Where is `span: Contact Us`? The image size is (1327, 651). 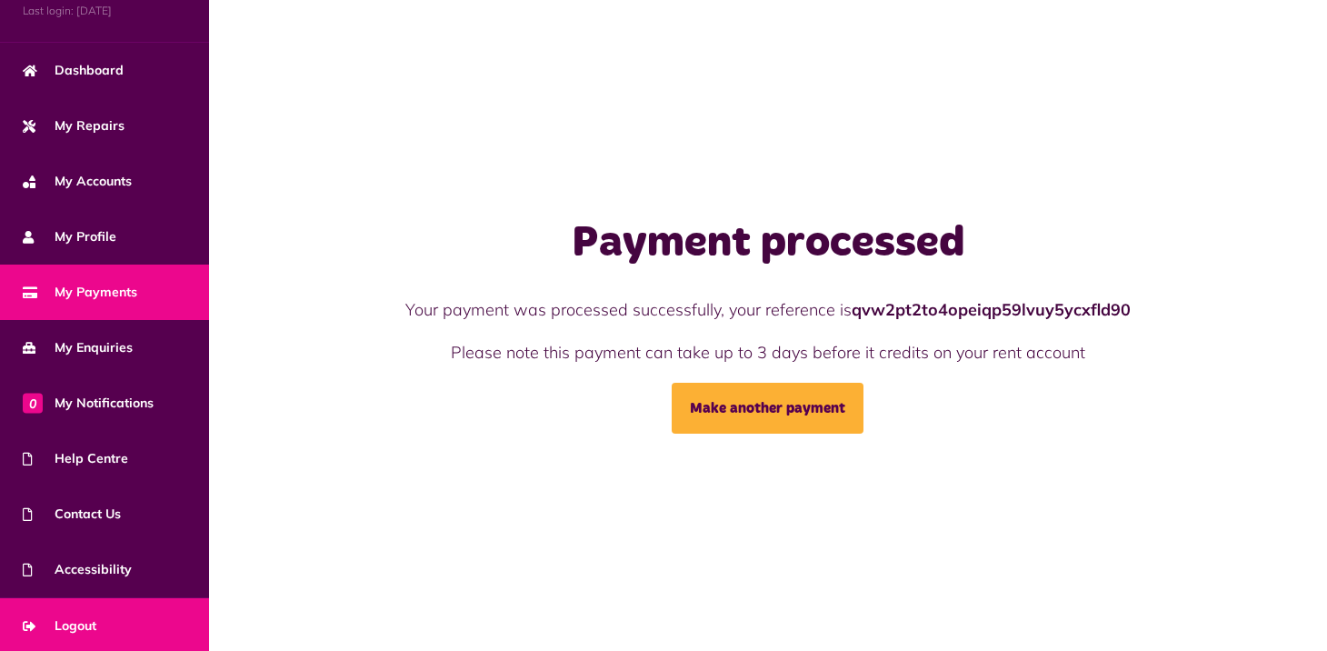 span: Contact Us is located at coordinates (72, 514).